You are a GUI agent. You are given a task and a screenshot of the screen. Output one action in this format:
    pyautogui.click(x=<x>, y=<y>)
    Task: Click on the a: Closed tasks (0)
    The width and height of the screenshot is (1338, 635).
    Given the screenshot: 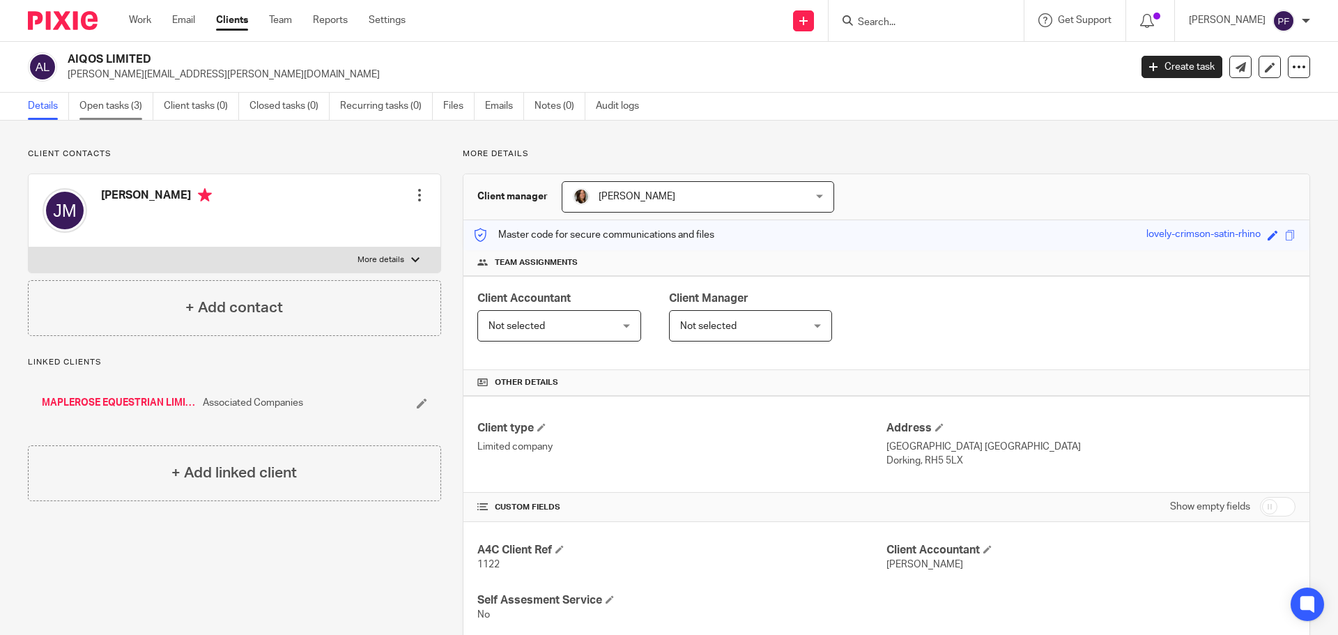 What is the action you would take?
    pyautogui.click(x=289, y=106)
    